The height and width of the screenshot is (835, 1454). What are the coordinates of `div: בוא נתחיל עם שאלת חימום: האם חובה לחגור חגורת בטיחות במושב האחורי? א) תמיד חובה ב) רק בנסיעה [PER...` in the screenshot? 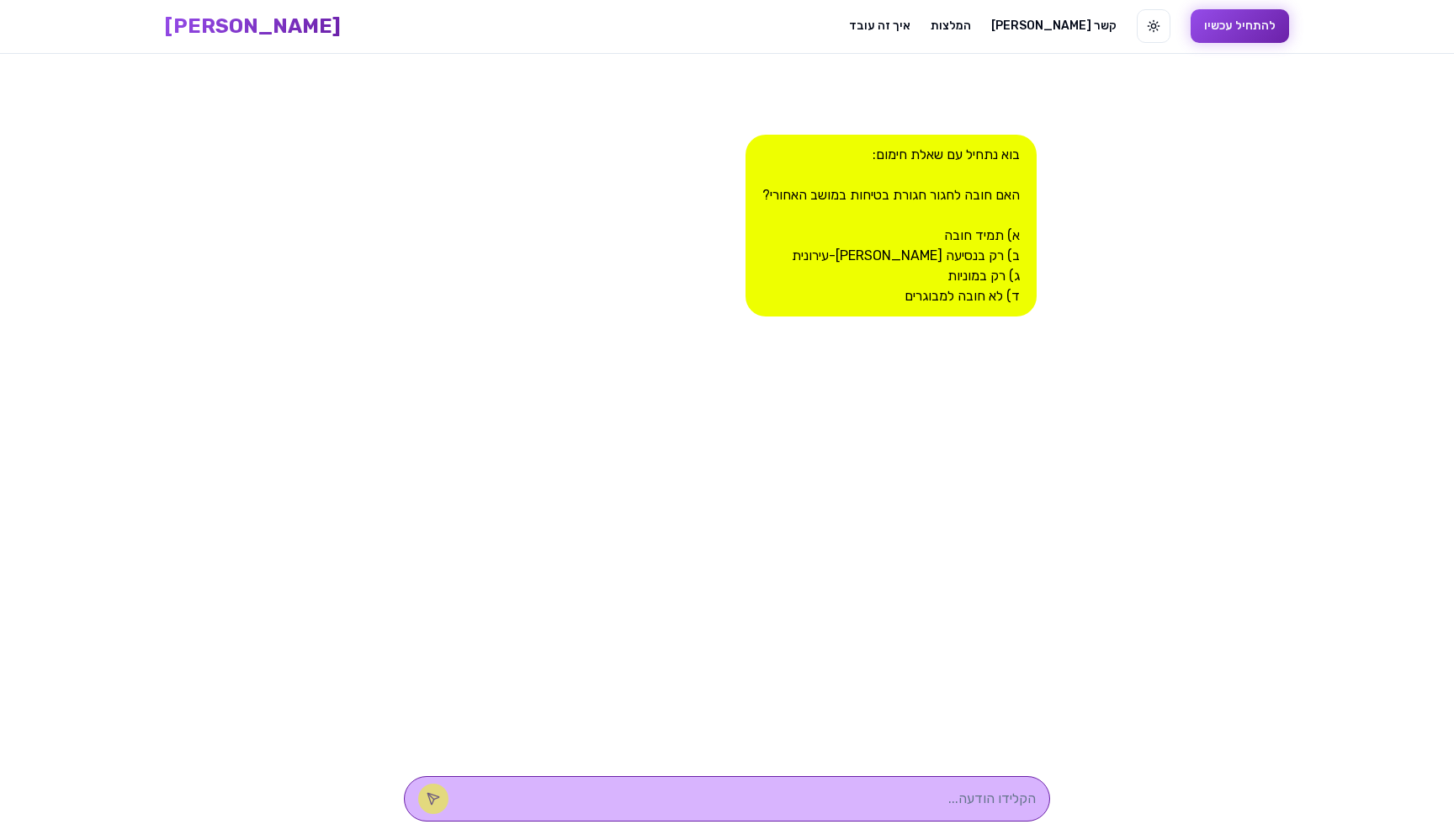 It's located at (891, 225).